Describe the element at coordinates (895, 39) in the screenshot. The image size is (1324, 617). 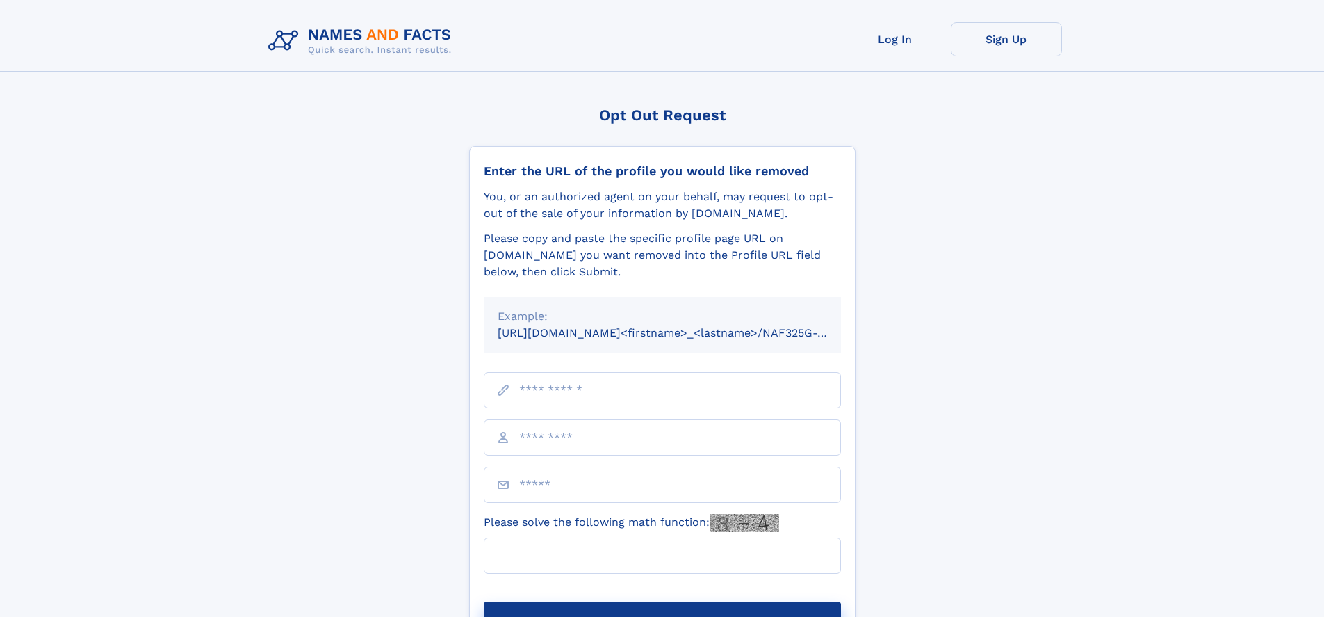
I see `a: Log In` at that location.